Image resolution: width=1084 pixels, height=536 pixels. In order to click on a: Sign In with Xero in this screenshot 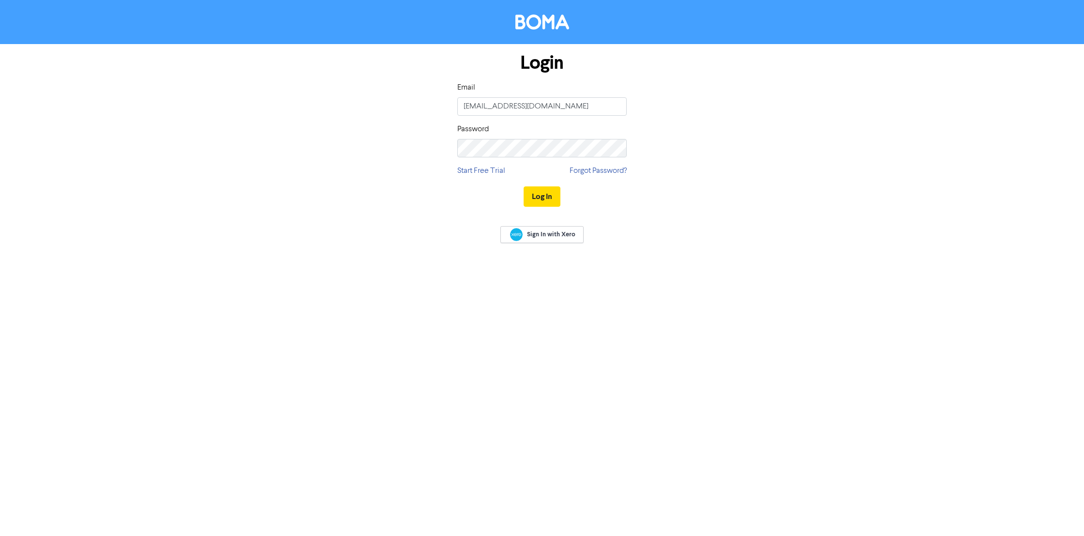, I will do `click(542, 234)`.